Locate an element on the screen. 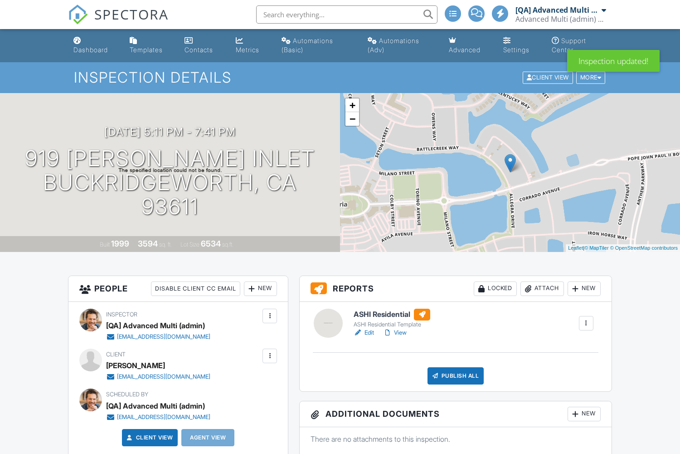 This screenshot has height=454, width=680. span: Lot Size is located at coordinates (190, 244).